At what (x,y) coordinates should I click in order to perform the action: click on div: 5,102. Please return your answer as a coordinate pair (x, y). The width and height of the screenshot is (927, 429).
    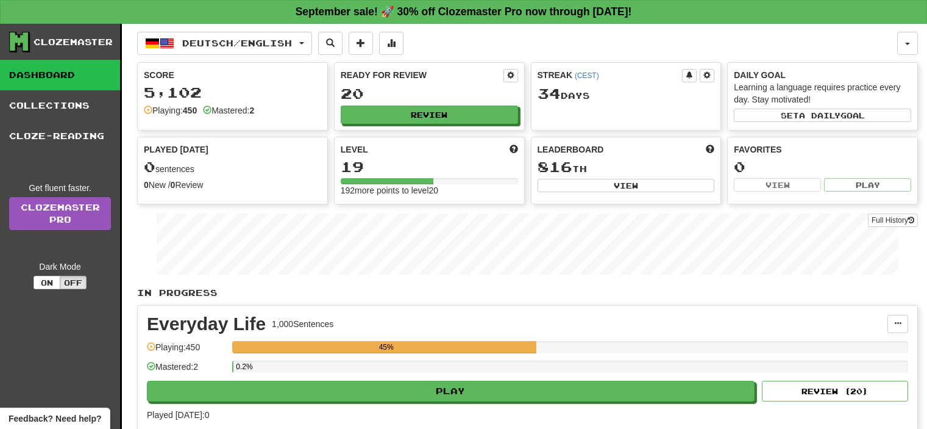
    Looking at the image, I should click on (232, 92).